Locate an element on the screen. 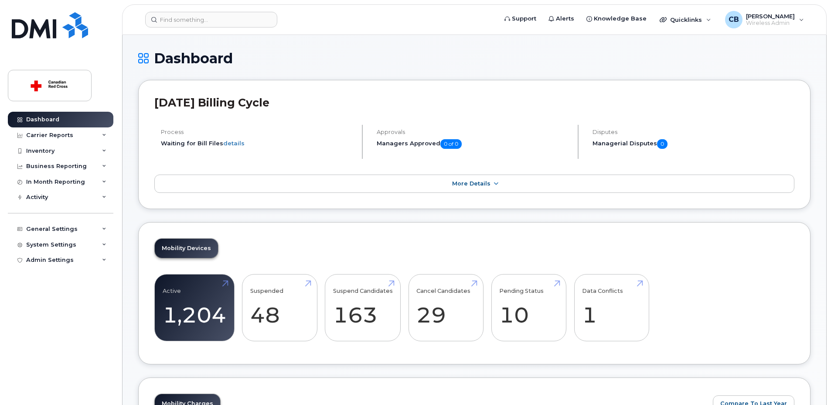 The image size is (831, 405). a: Cancel Candidates 29 is located at coordinates (446, 307).